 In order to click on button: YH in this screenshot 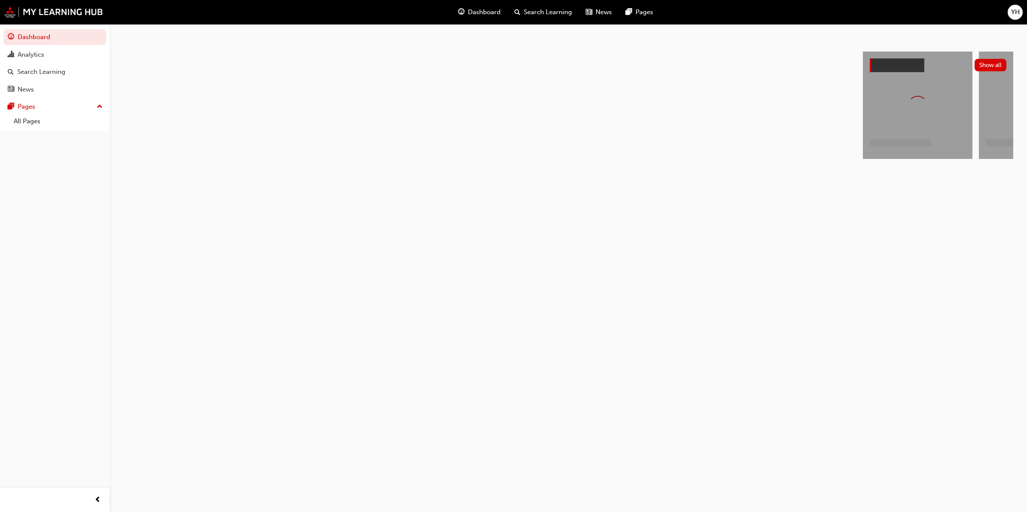, I will do `click(1015, 12)`.